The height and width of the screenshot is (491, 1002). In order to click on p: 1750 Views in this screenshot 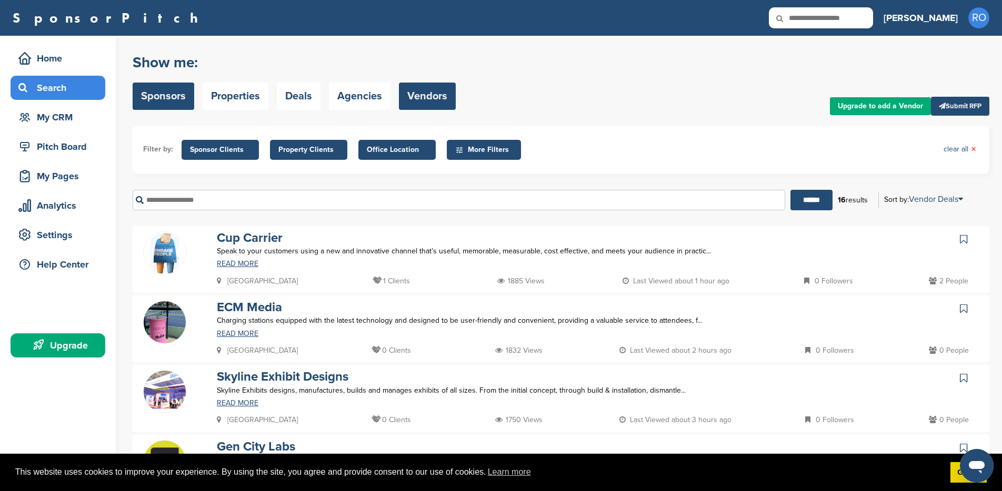, I will do `click(519, 420)`.